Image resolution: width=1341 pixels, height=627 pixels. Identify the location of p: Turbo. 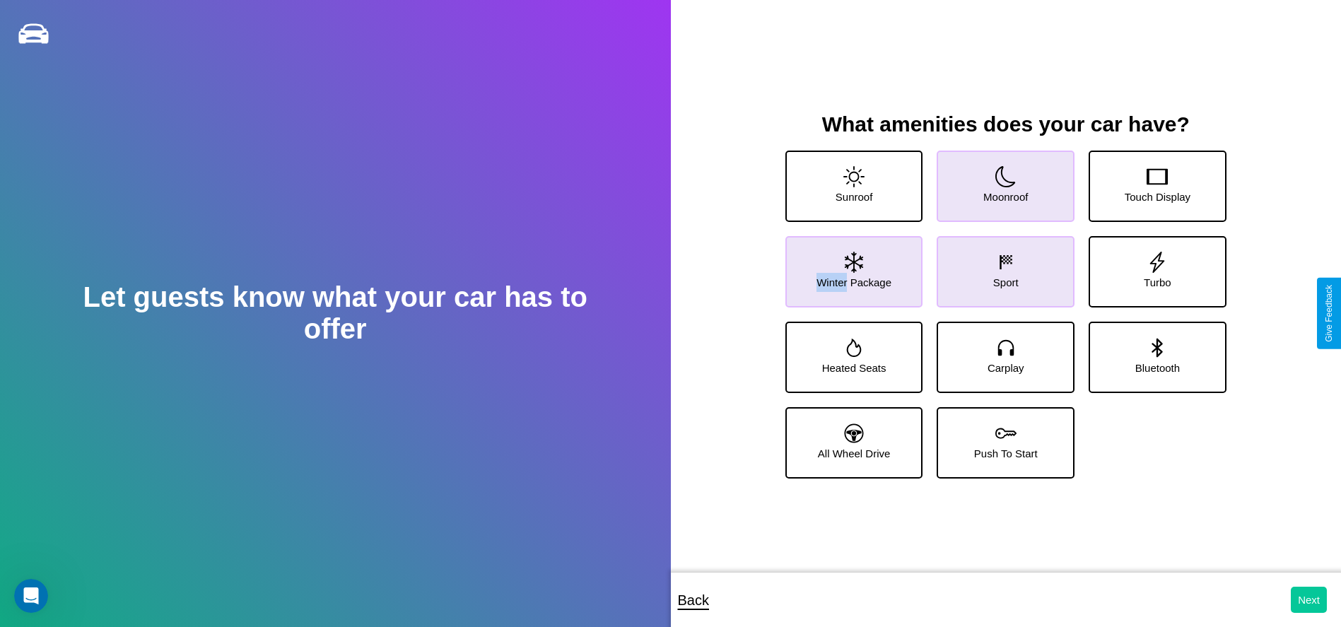
(1158, 282).